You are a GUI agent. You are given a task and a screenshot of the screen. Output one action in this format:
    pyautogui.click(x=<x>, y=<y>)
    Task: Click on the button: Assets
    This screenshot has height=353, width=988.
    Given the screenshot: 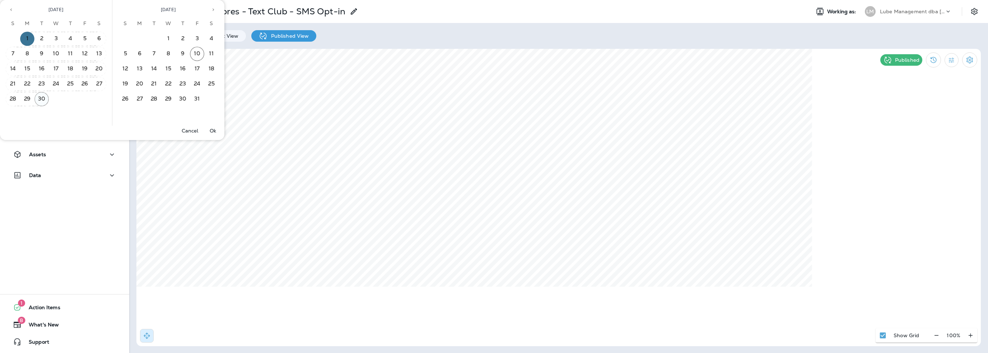 What is the action you would take?
    pyautogui.click(x=65, y=154)
    